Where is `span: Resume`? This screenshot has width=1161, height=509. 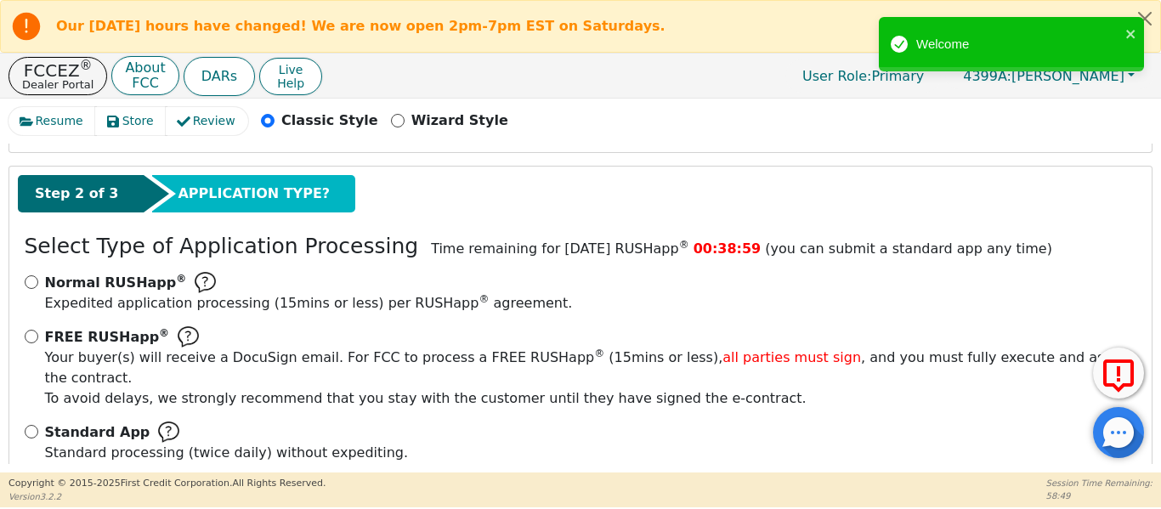
span: Resume is located at coordinates (59, 121).